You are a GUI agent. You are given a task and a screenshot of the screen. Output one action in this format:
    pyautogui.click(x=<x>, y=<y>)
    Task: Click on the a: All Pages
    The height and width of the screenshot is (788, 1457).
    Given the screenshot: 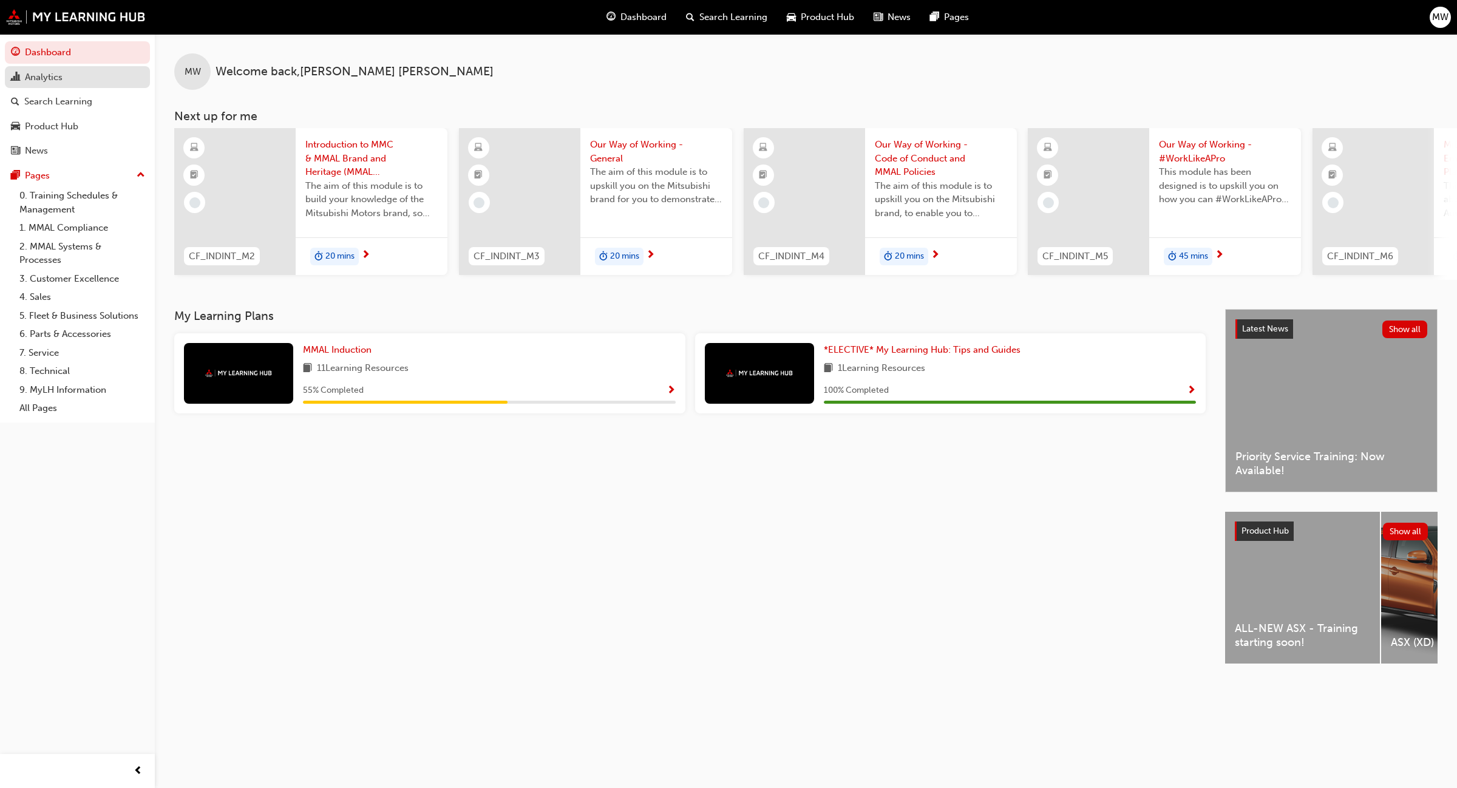 What is the action you would take?
    pyautogui.click(x=82, y=408)
    